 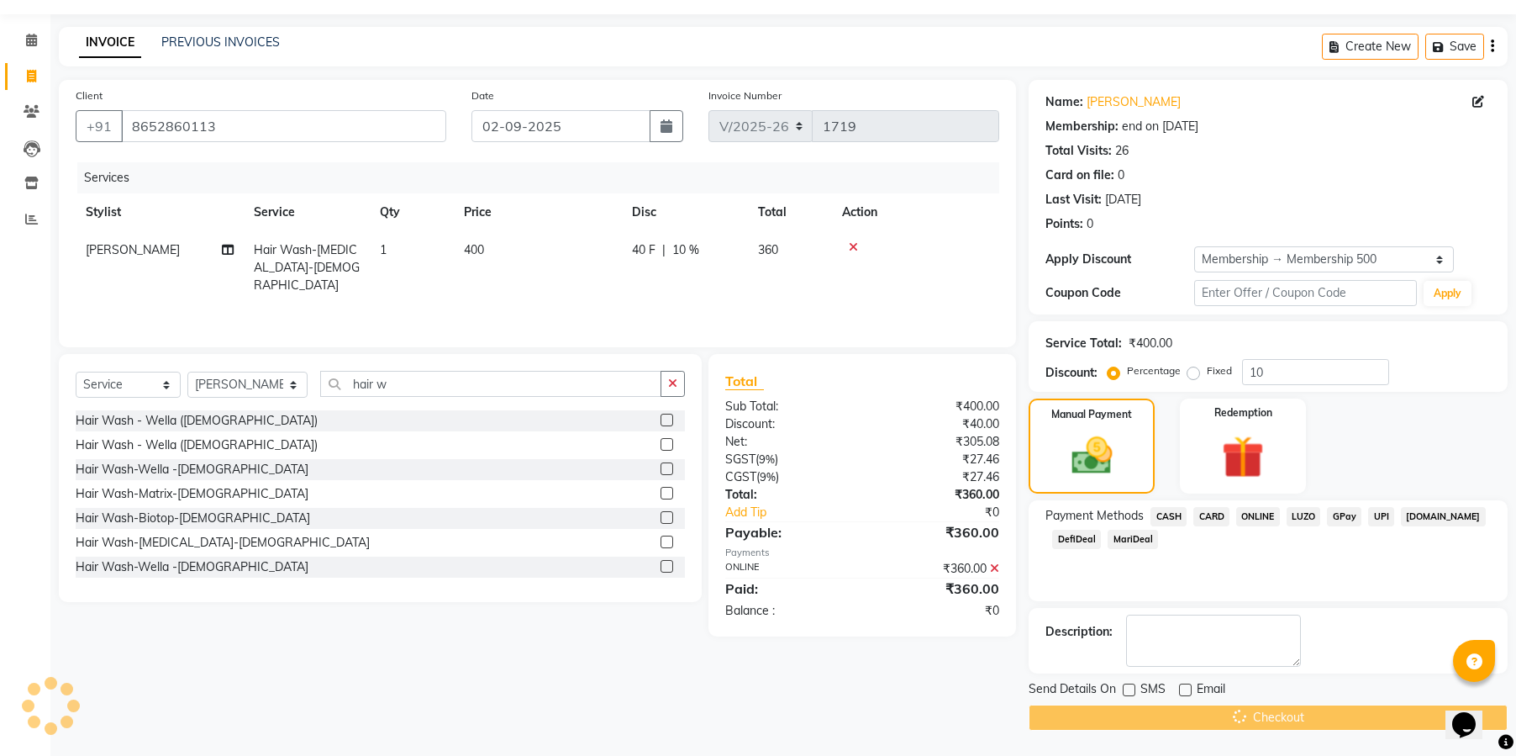 I want to click on img: _gift.svg, so click(x=1243, y=456).